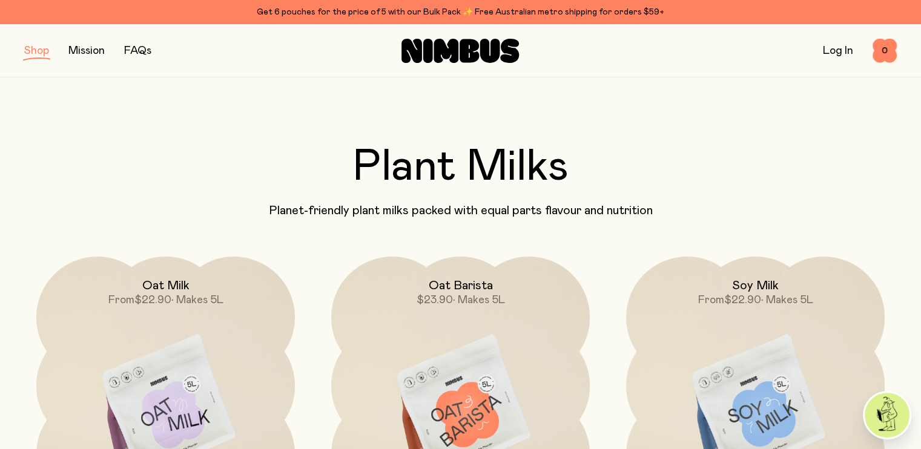 This screenshot has height=449, width=921. Describe the element at coordinates (460, 12) in the screenshot. I see `div: Get 6 pouches for the price of 5 with our Bulk Pack ✨ Free Australian metro shipping for orders $59+` at that location.